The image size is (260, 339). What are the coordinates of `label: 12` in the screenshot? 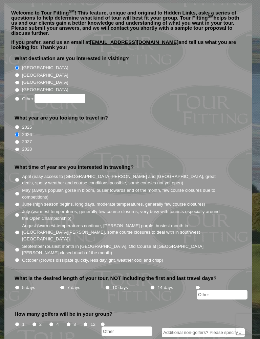 It's located at (93, 325).